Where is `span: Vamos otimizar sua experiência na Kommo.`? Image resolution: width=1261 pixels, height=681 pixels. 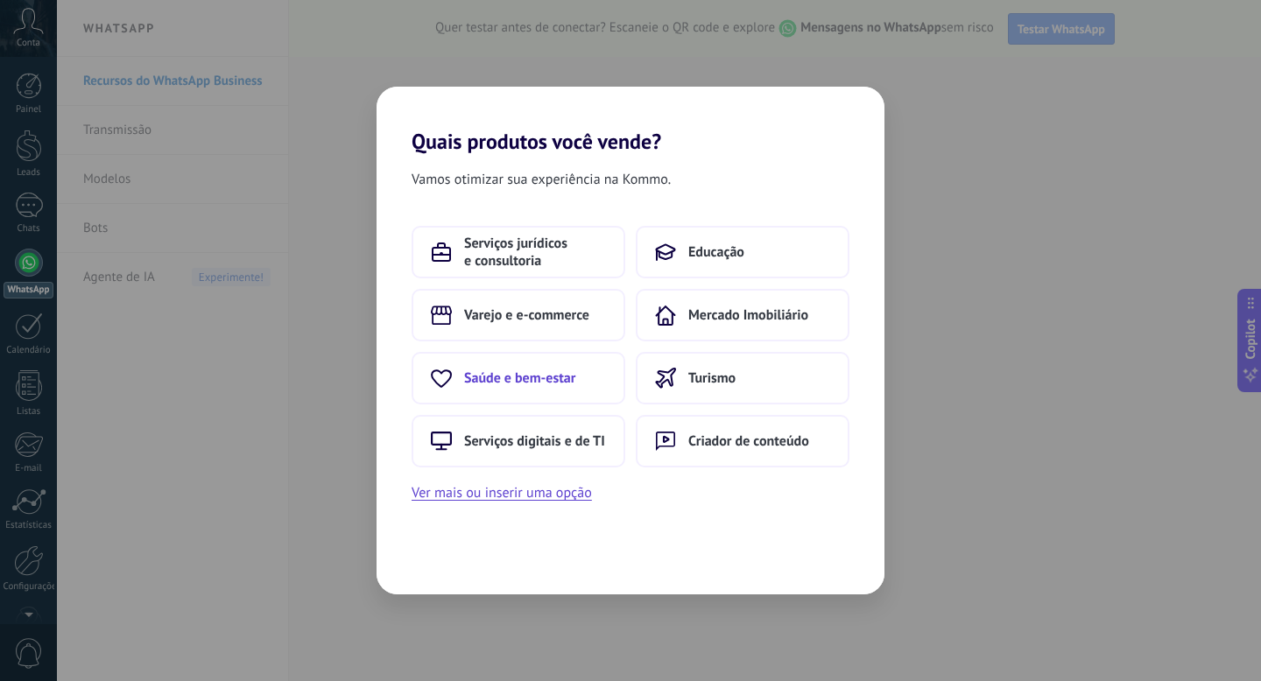
span: Vamos otimizar sua experiência na Kommo. is located at coordinates (541, 179).